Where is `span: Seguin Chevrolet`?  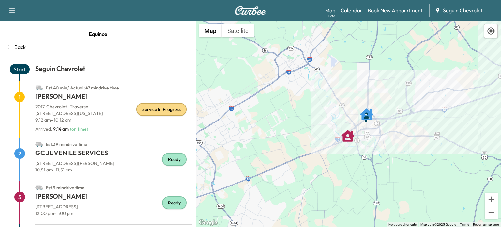 span: Seguin Chevrolet is located at coordinates (463, 10).